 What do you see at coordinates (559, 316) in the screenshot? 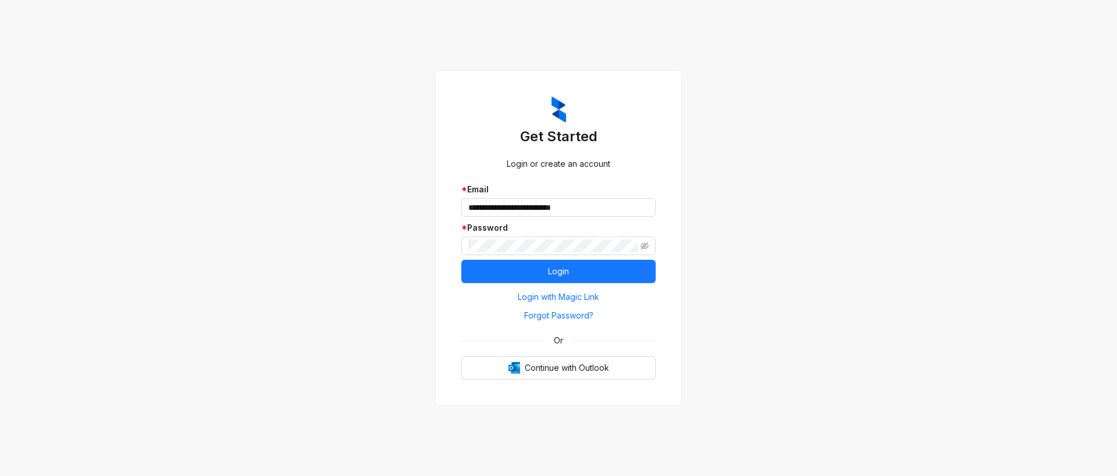
I see `span: Forgot Password?` at bounding box center [559, 316].